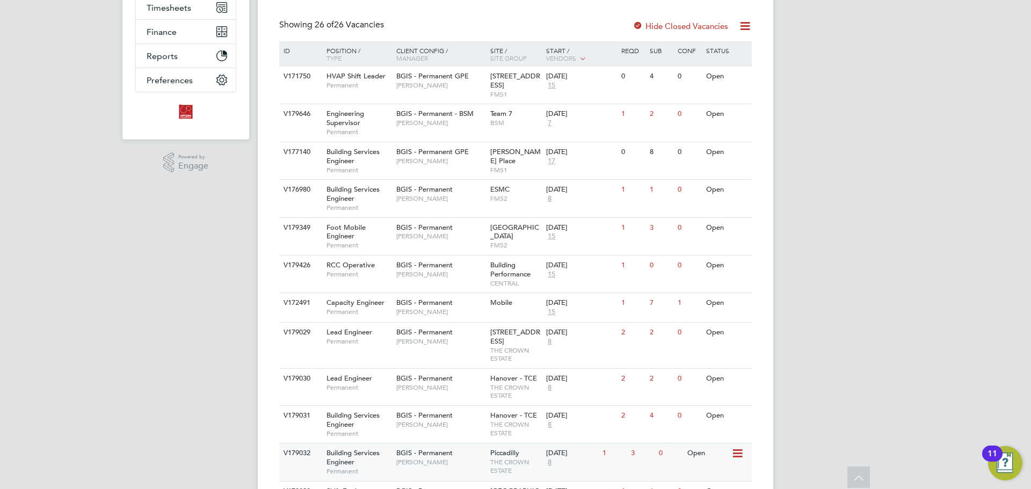  What do you see at coordinates (412, 58) in the screenshot?
I see `span: Manager` at bounding box center [412, 58].